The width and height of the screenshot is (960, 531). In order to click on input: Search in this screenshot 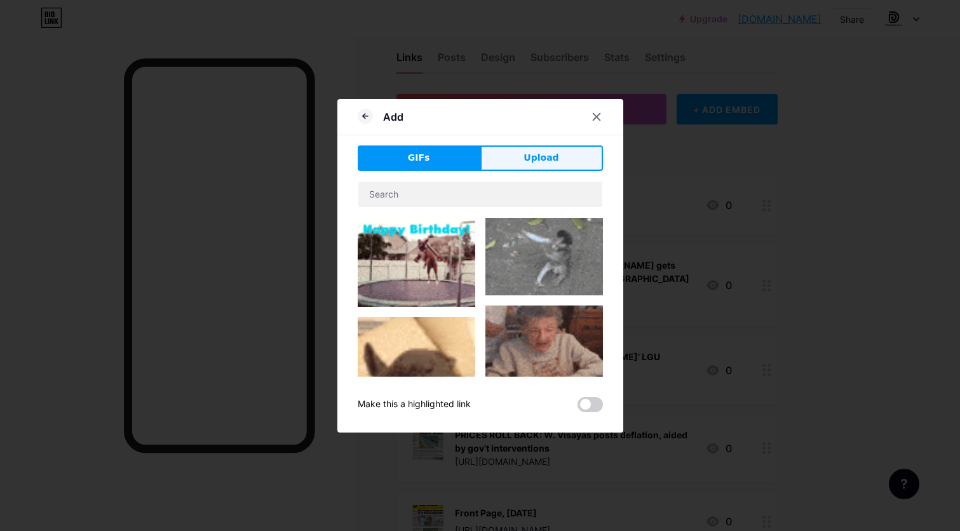, I will do `click(480, 194)`.